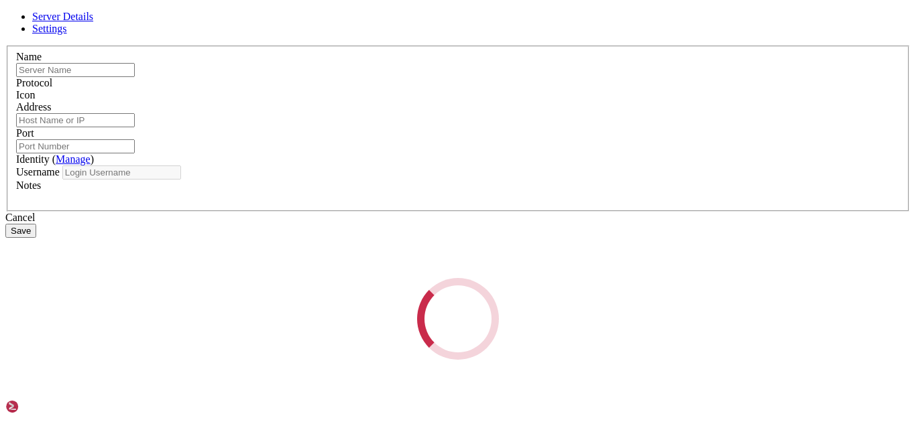  I want to click on label: Notes, so click(28, 185).